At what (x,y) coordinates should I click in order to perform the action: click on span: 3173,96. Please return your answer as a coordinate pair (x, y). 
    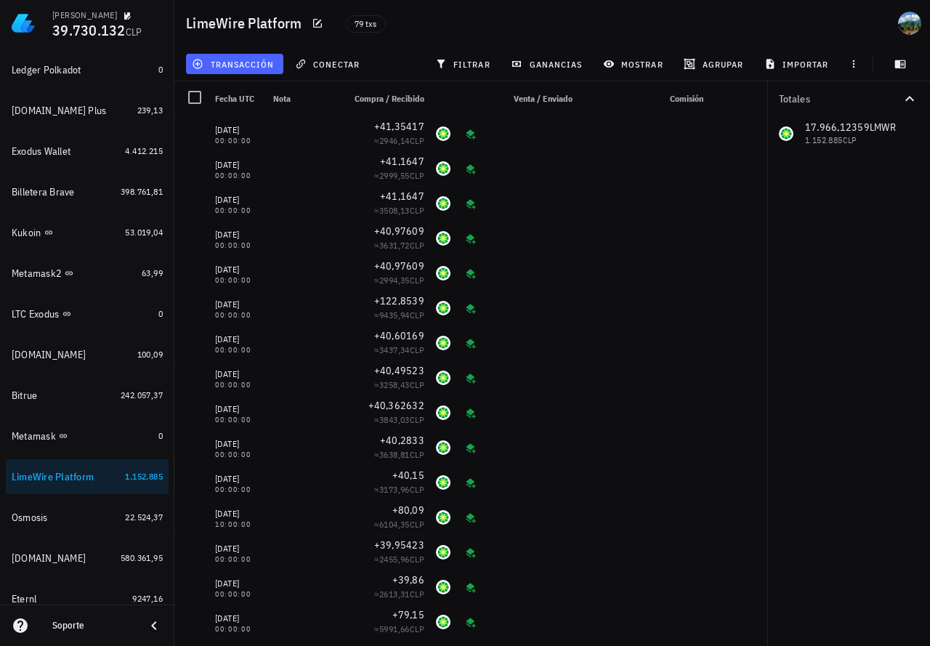
    Looking at the image, I should click on (394, 489).